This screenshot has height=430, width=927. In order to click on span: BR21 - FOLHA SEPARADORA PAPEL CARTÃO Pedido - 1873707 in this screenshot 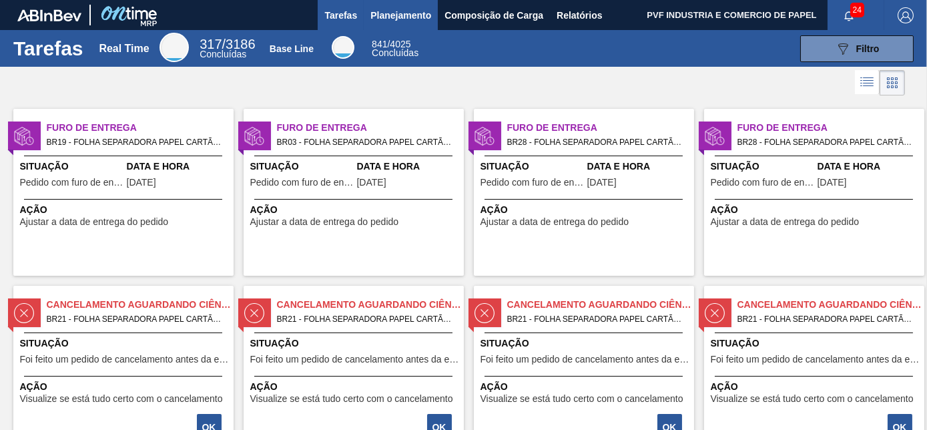, I will do `click(595, 319)`.